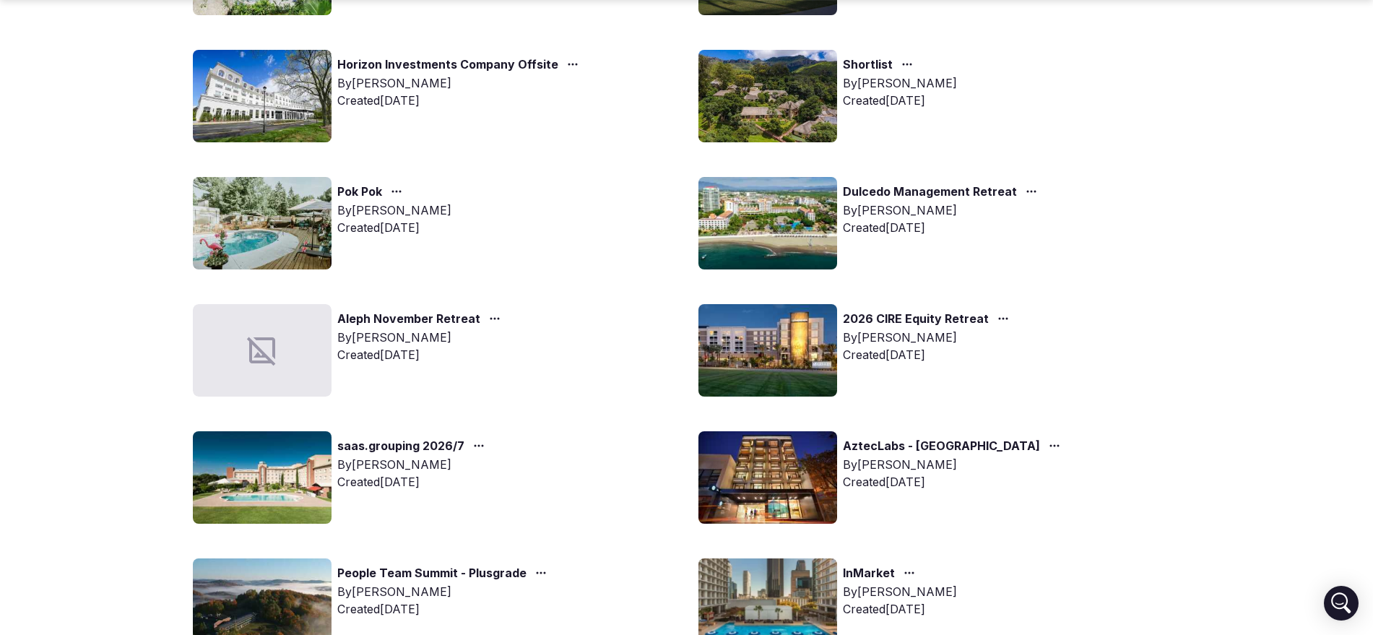 The height and width of the screenshot is (635, 1373). Describe the element at coordinates (1341, 603) in the screenshot. I see `div: Open Intercom Messenger` at that location.